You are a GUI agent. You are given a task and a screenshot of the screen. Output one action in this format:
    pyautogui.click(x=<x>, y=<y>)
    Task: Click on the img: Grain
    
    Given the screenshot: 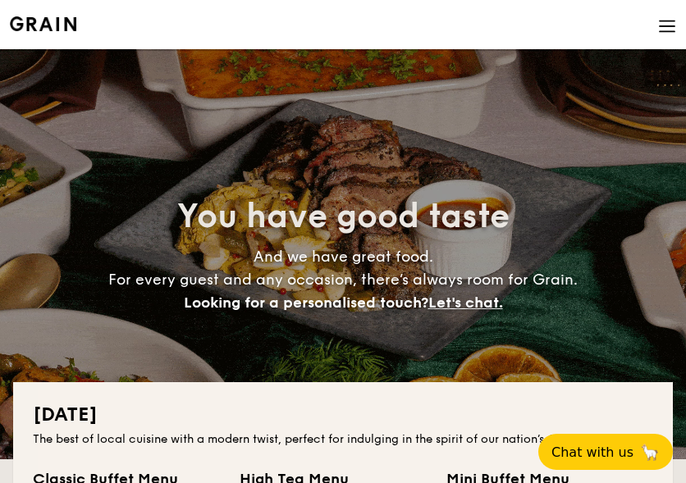 What is the action you would take?
    pyautogui.click(x=43, y=24)
    